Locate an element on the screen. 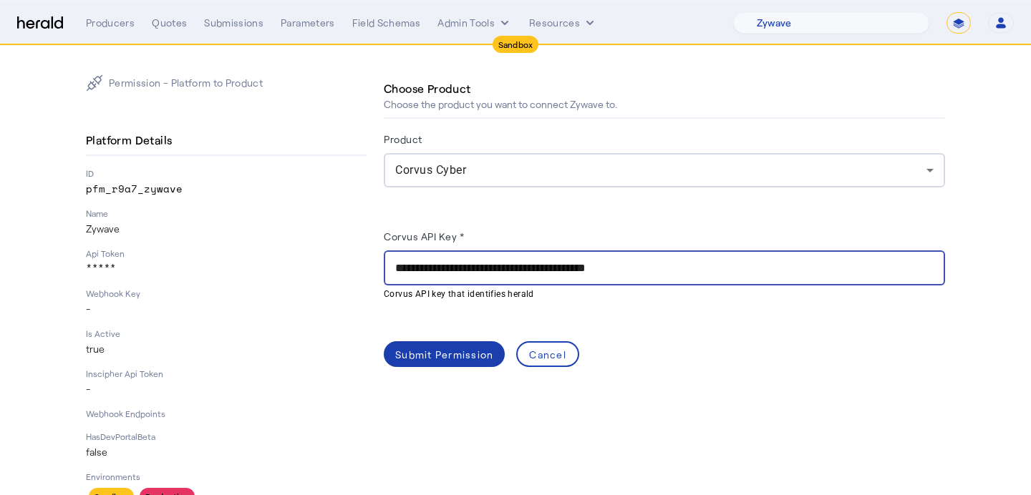  p: Webhook Key is located at coordinates (226, 293).